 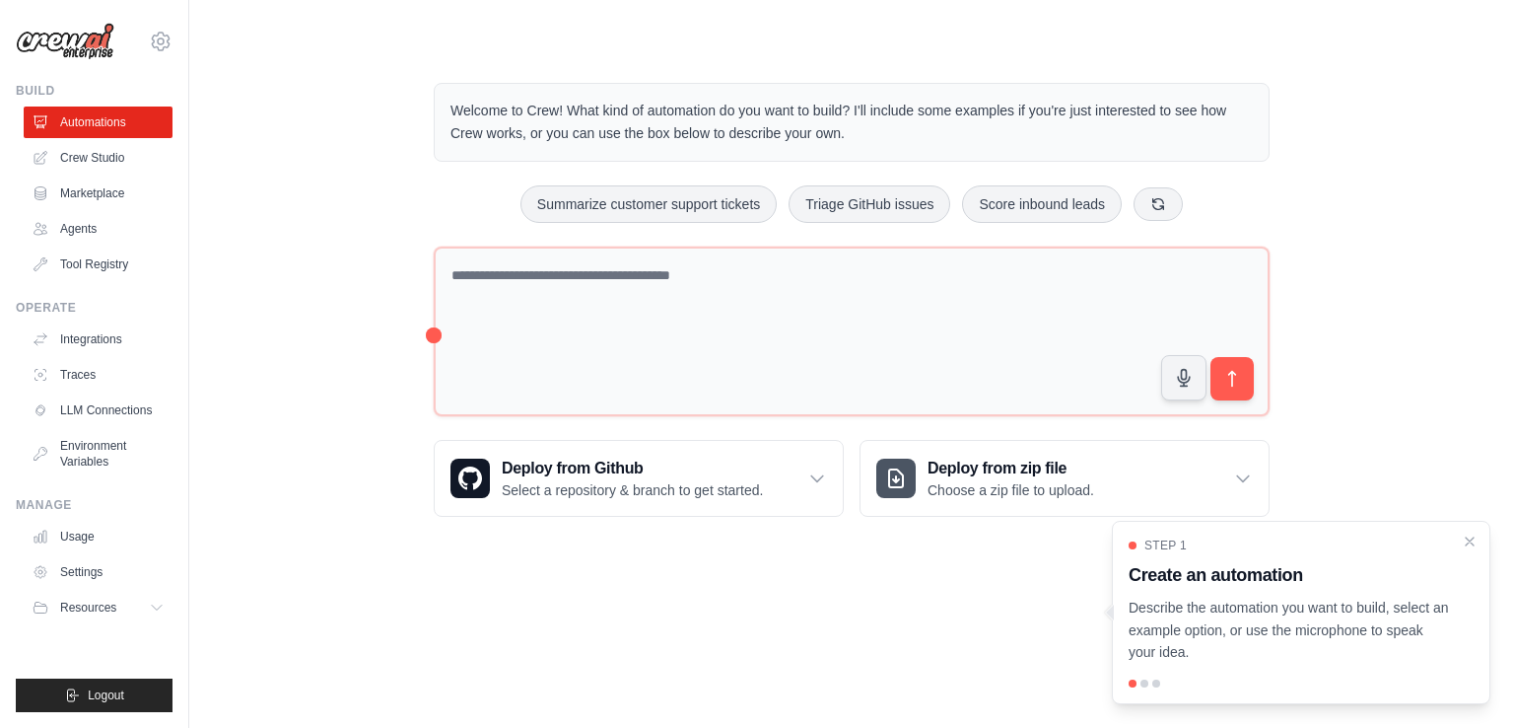 What do you see at coordinates (98, 453) in the screenshot?
I see `a: Environment Variables` at bounding box center [98, 453].